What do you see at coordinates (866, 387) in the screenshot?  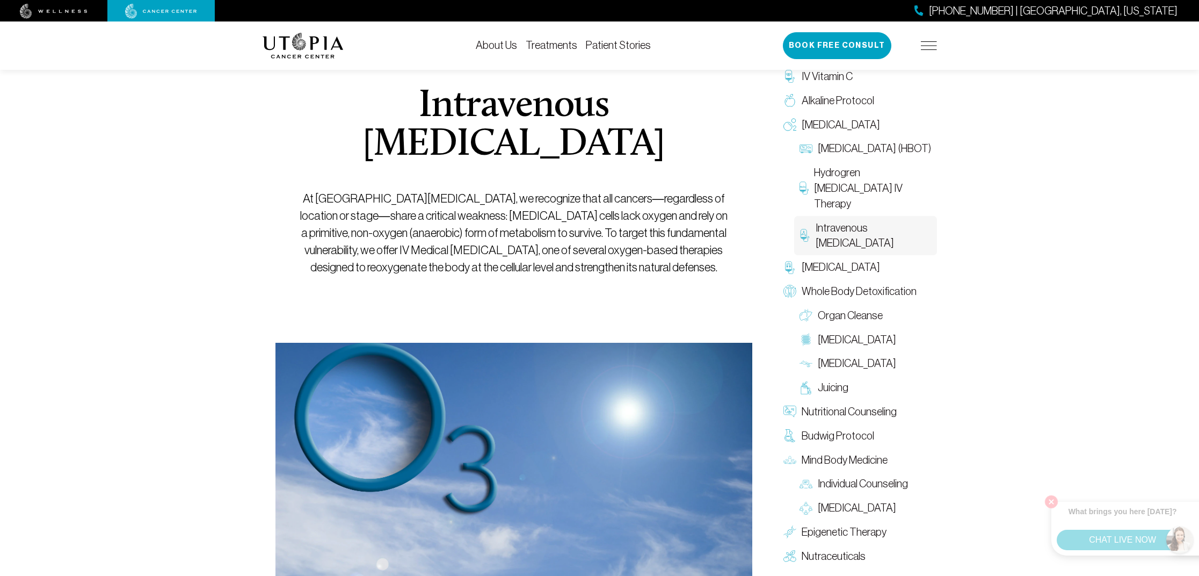 I see `a: Juicing` at bounding box center [866, 387].